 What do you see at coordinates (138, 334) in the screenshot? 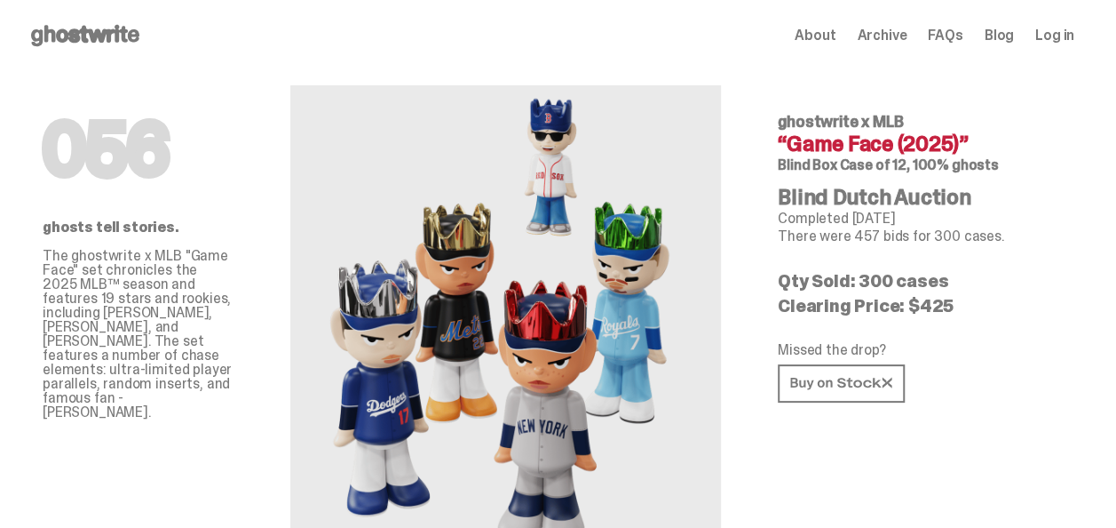
I see `p: The ghostwrite x MLB "Game Face" set chronicles the 2025 MLB™ season and features 19 stars and ro...` at bounding box center [138, 334].